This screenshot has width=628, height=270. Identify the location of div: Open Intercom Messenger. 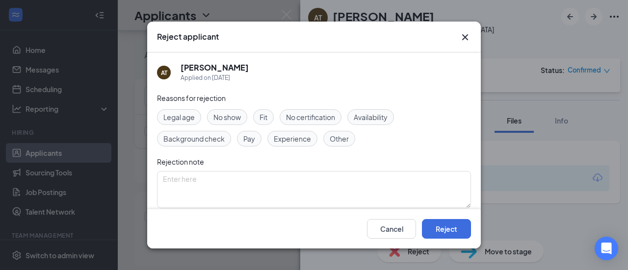
(606, 249).